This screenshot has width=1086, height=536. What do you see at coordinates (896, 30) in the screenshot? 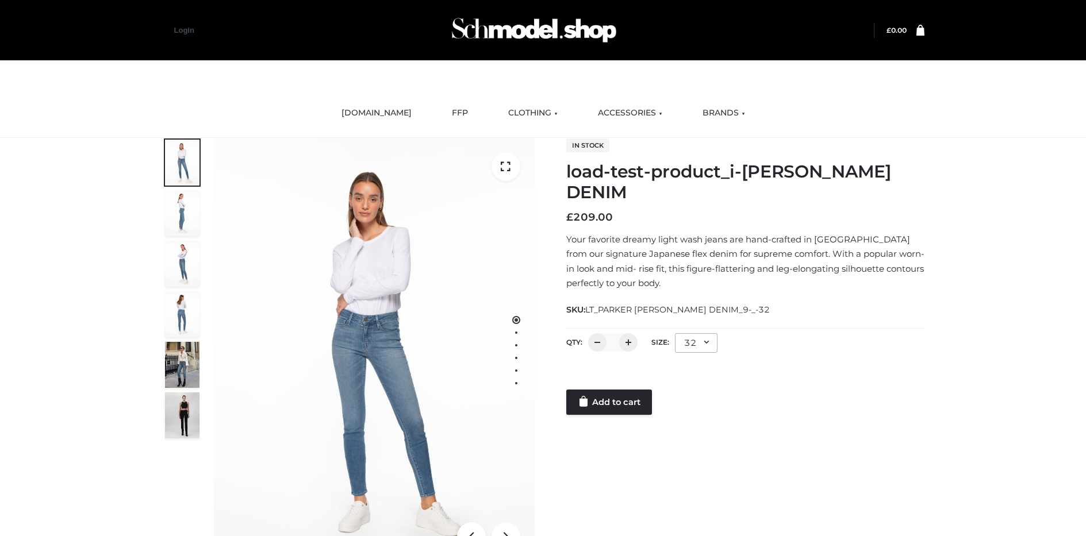
I see `a: £0.00` at bounding box center [896, 30].